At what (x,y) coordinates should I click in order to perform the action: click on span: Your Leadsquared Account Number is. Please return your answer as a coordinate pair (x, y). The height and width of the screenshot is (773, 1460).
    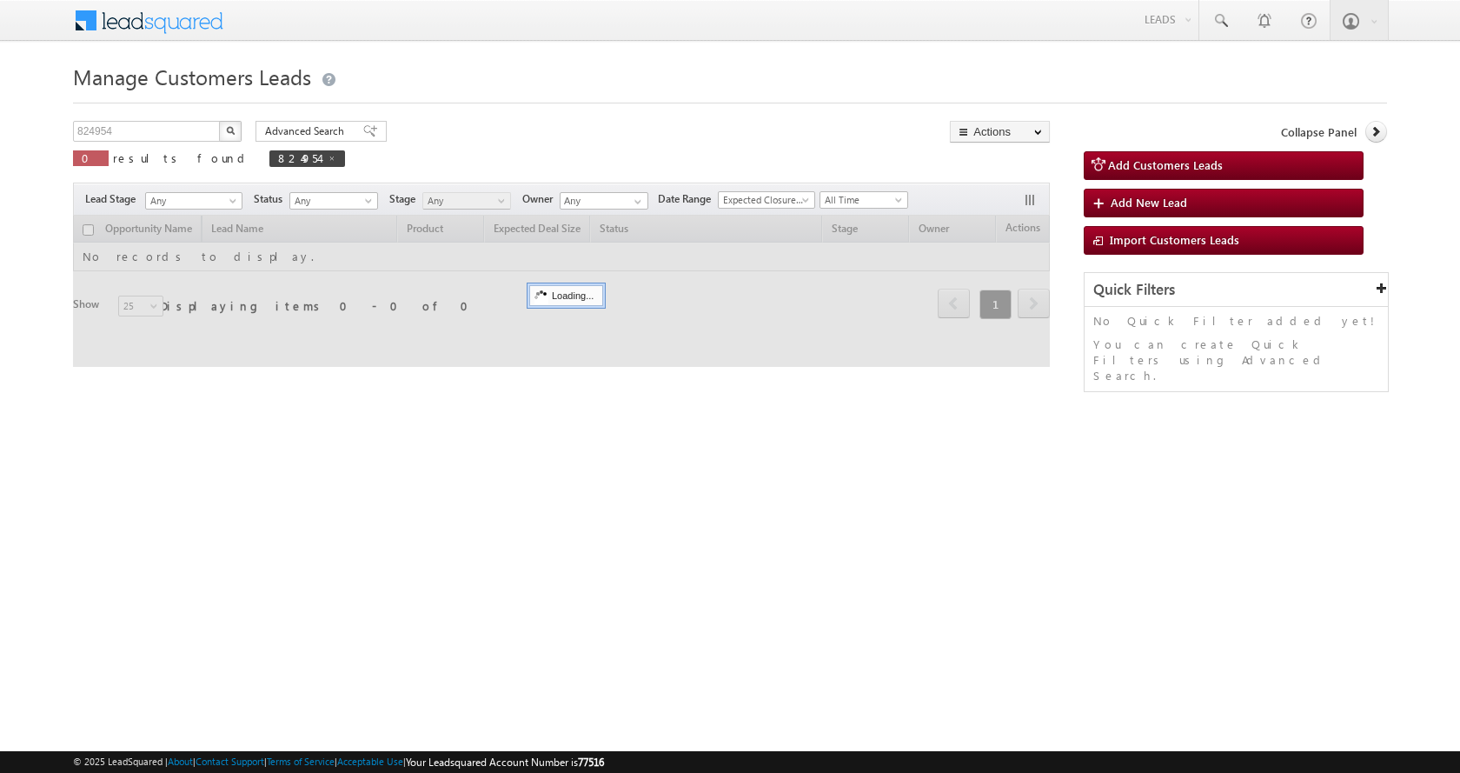
    Looking at the image, I should click on (505, 761).